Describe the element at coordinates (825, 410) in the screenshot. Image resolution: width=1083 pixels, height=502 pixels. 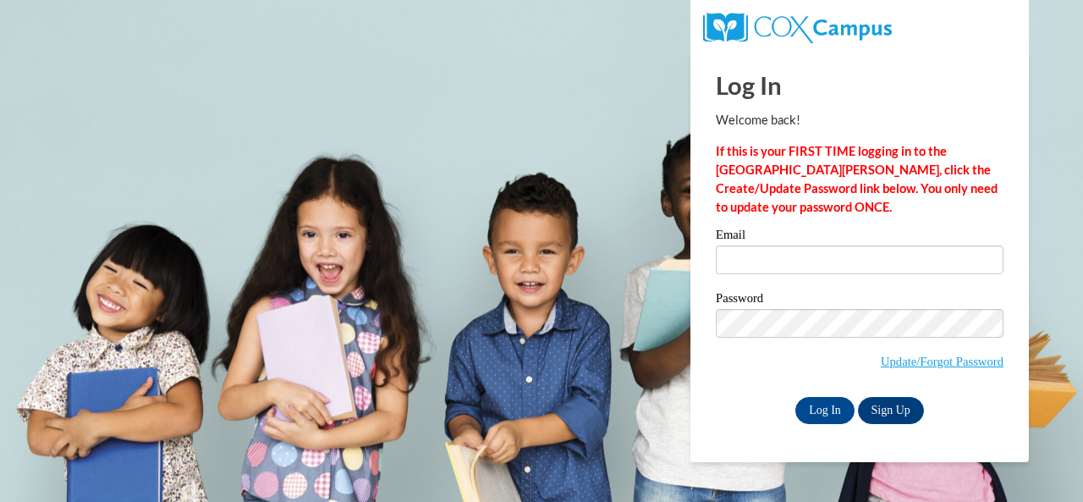
I see `input: Log In` at that location.